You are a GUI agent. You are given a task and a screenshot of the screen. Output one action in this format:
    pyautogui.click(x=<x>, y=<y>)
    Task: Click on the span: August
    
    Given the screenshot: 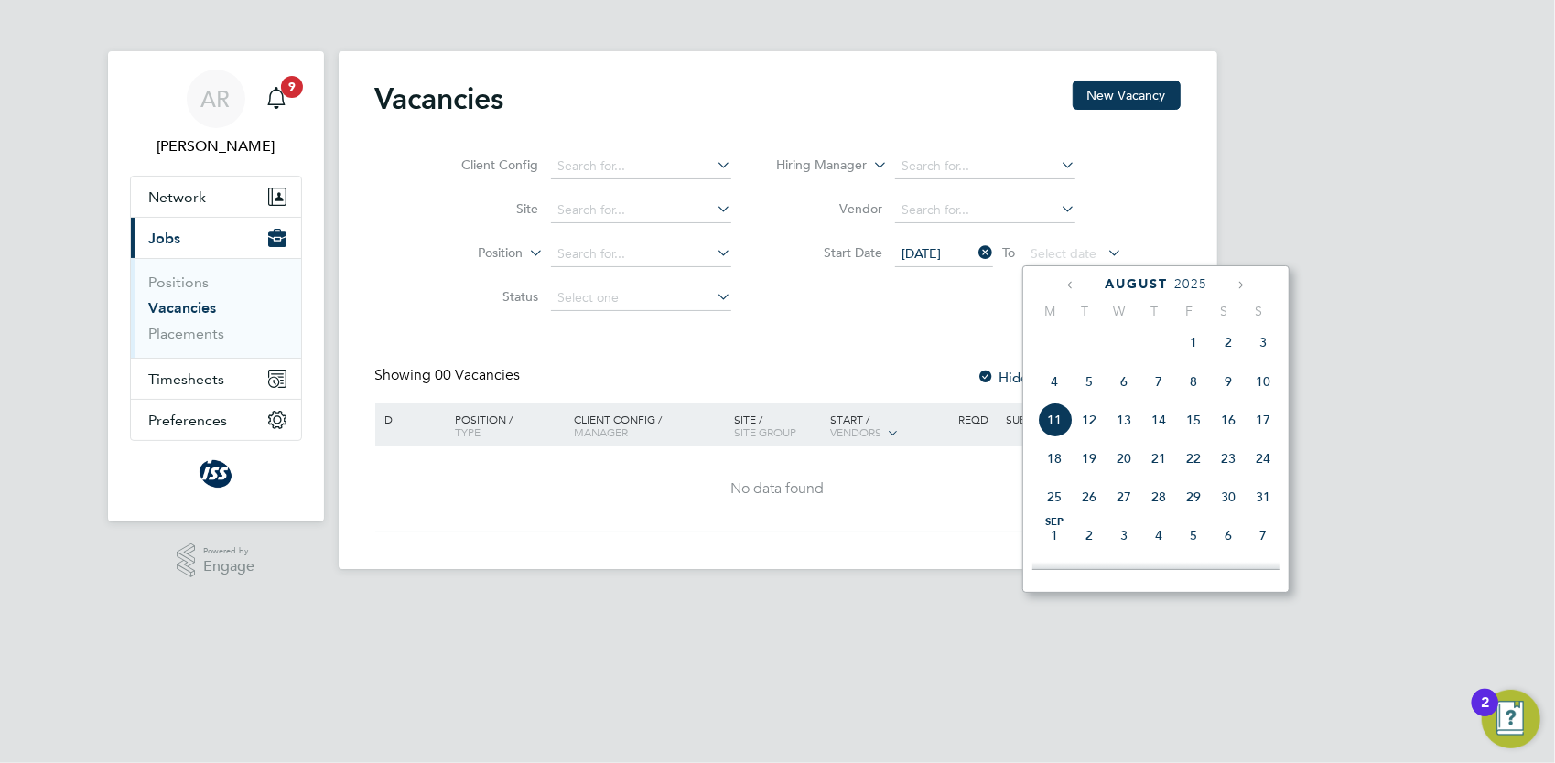 What is the action you would take?
    pyautogui.click(x=1136, y=284)
    